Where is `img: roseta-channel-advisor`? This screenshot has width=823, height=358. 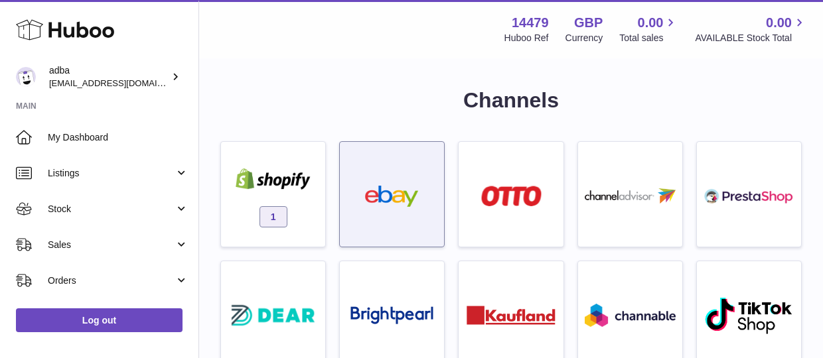 img: roseta-channel-advisor is located at coordinates (630, 196).